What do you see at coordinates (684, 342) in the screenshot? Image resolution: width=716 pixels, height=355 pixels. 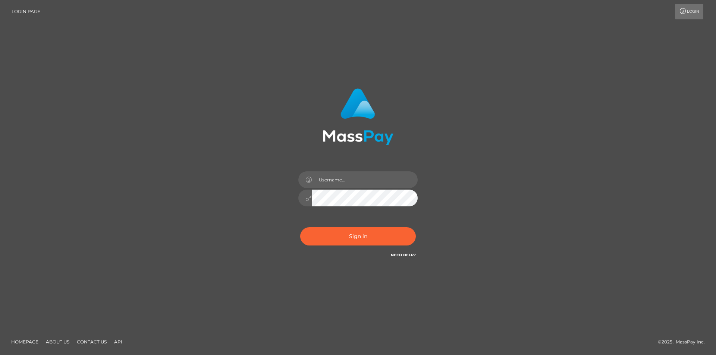 I see `div: © 2025 , MassPay Inc.` at bounding box center [684, 342].